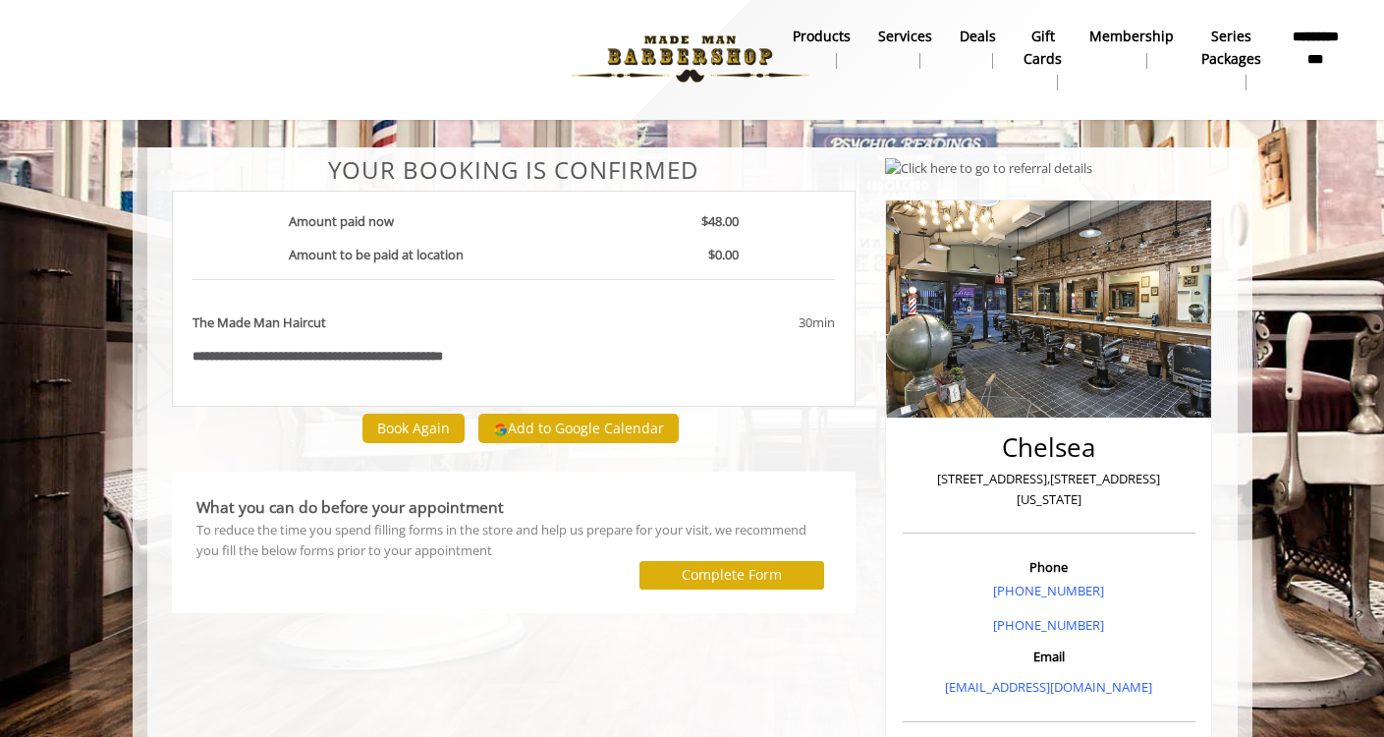  What do you see at coordinates (689, 59) in the screenshot?
I see `img: Made Man Barbershop logo` at bounding box center [689, 59].